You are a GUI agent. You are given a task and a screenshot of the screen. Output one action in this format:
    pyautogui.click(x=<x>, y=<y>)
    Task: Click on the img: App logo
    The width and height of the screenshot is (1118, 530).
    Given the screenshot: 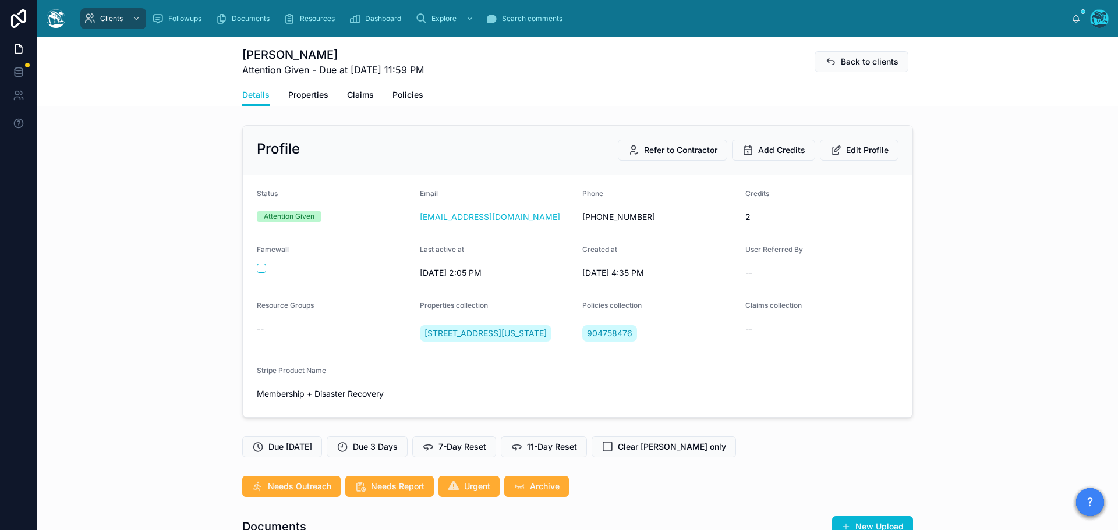 What is the action you would take?
    pyautogui.click(x=56, y=19)
    